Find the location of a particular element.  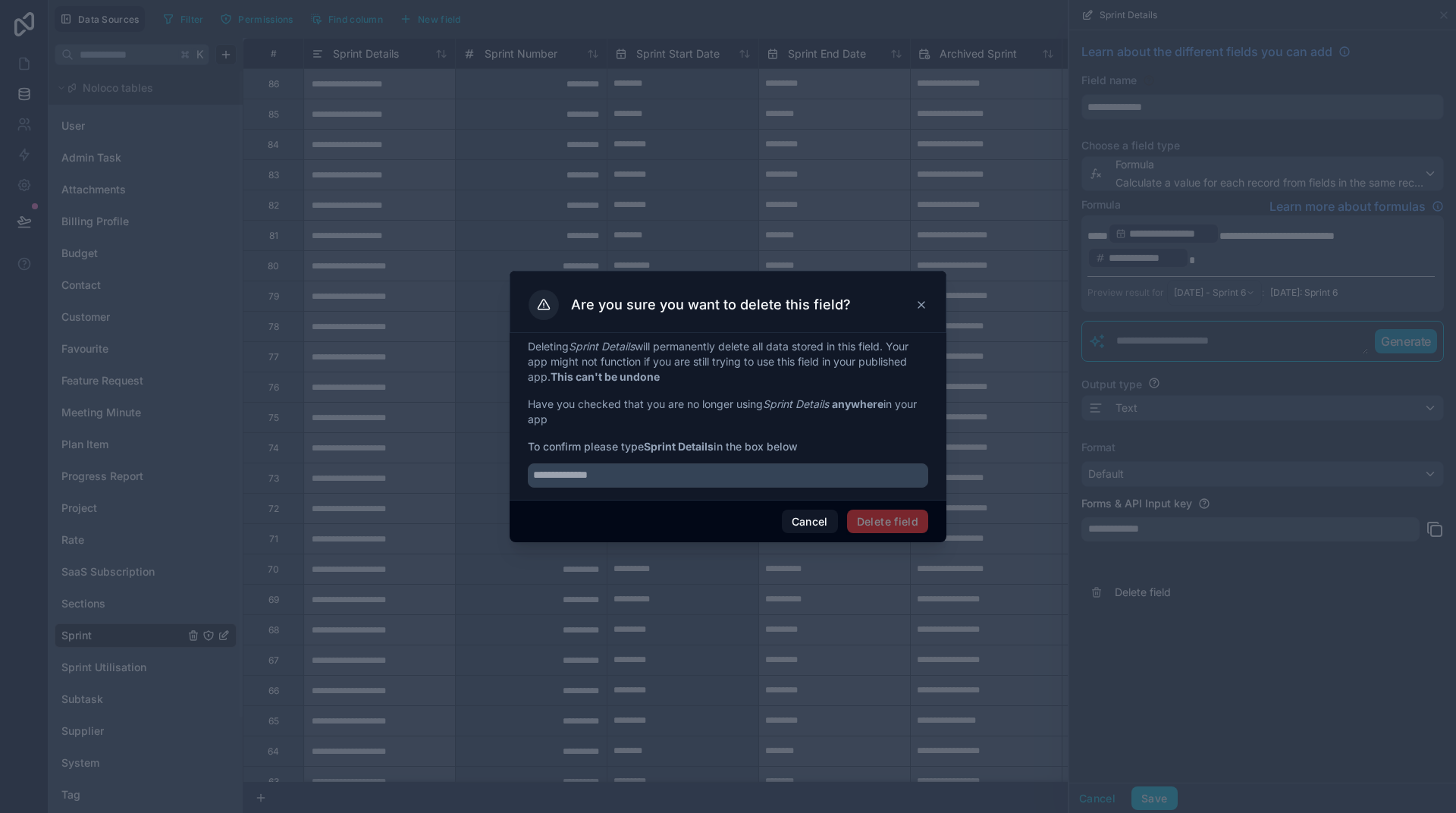

strong: anywhere is located at coordinates (858, 404).